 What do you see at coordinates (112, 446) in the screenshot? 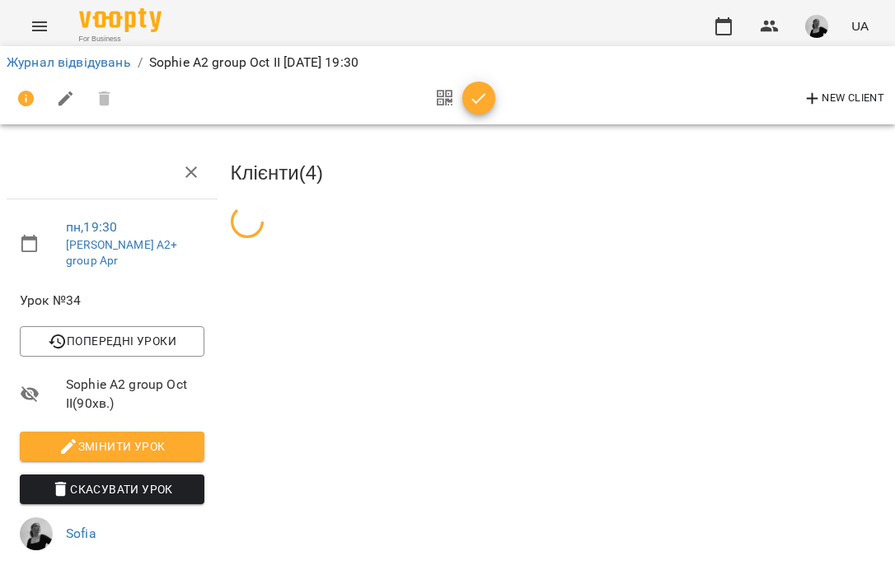
I see `span: Змінити урок` at bounding box center [112, 446].